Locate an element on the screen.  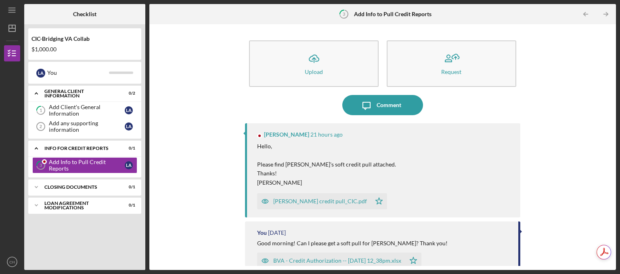
div: Comment is located at coordinates (389, 105).